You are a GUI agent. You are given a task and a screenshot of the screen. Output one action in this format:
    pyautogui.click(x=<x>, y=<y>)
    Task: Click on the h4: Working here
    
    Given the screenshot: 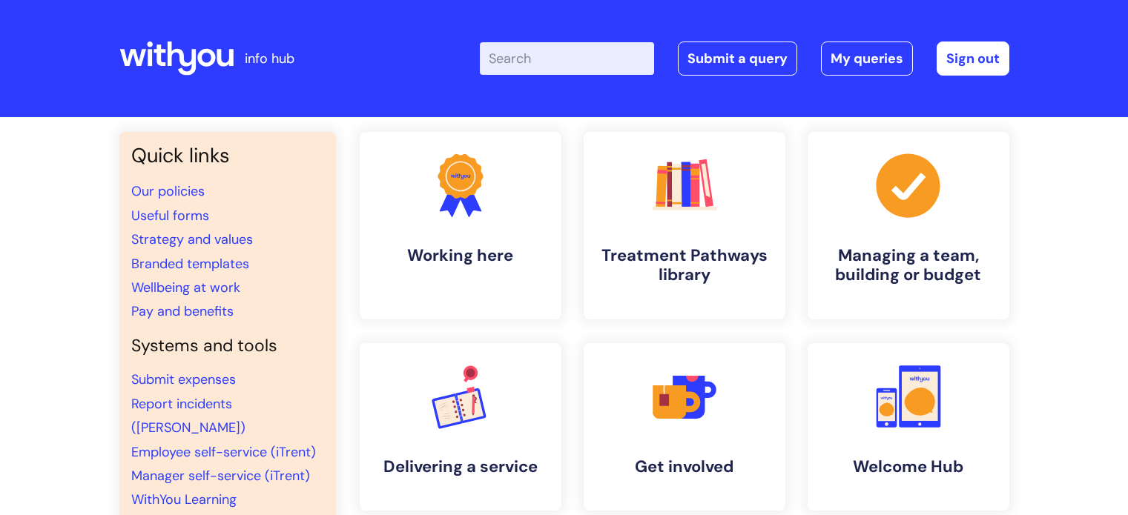 What is the action you would take?
    pyautogui.click(x=460, y=256)
    